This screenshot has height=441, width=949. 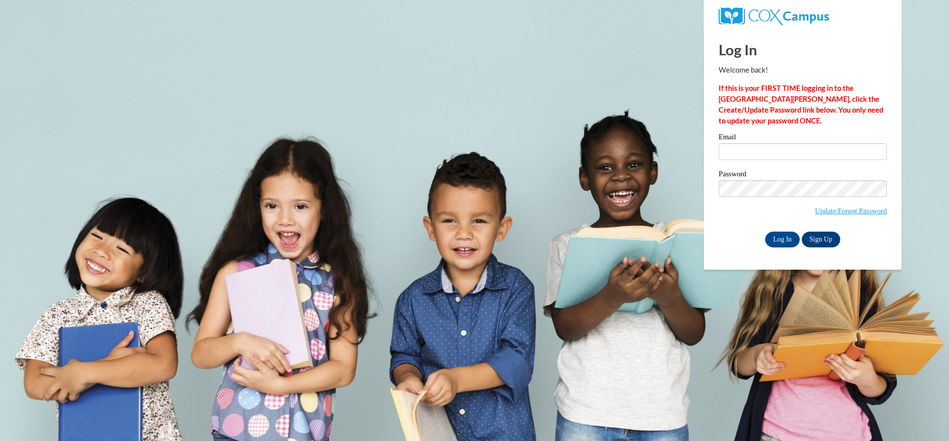 What do you see at coordinates (773, 15) in the screenshot?
I see `a: COX Campus` at bounding box center [773, 15].